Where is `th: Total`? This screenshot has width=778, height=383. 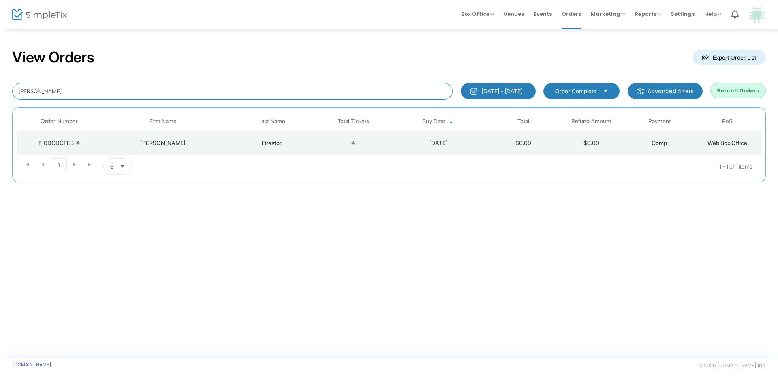
th: Total is located at coordinates (524, 121).